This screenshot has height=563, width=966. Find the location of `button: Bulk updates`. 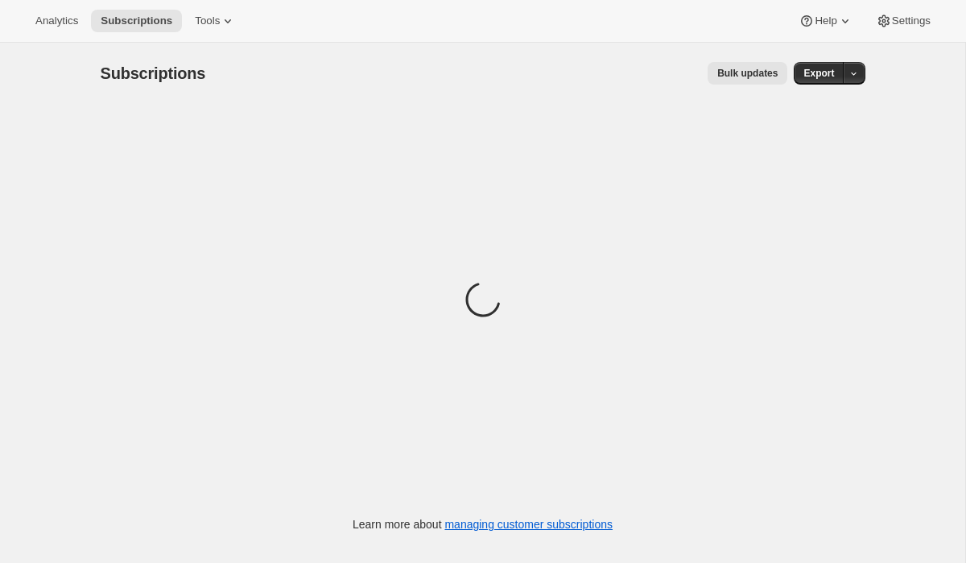

button: Bulk updates is located at coordinates (747, 73).